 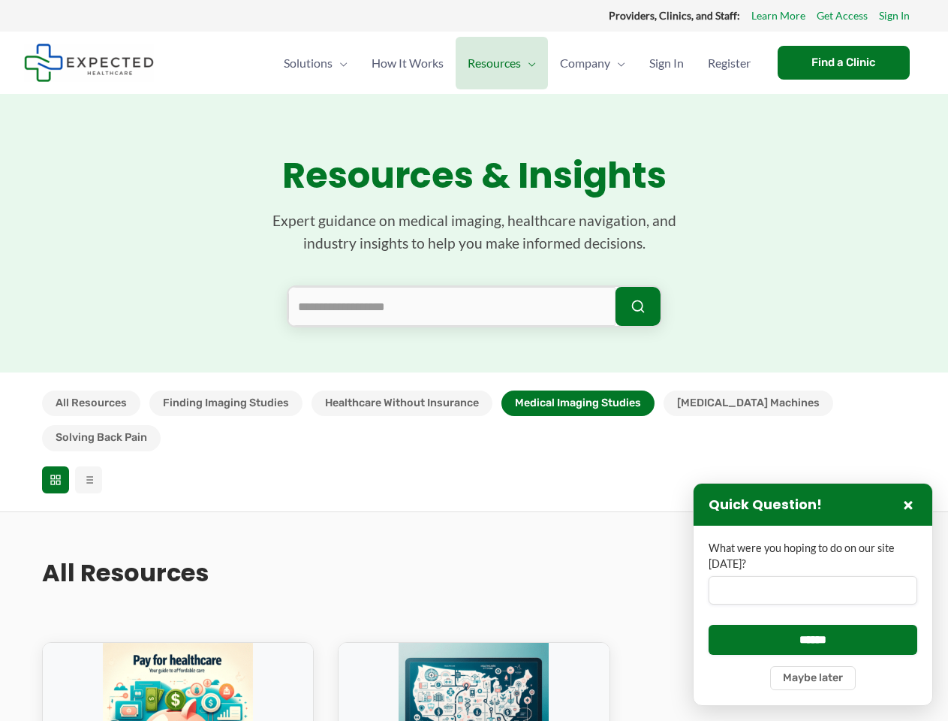 I want to click on button: Close, so click(x=908, y=504).